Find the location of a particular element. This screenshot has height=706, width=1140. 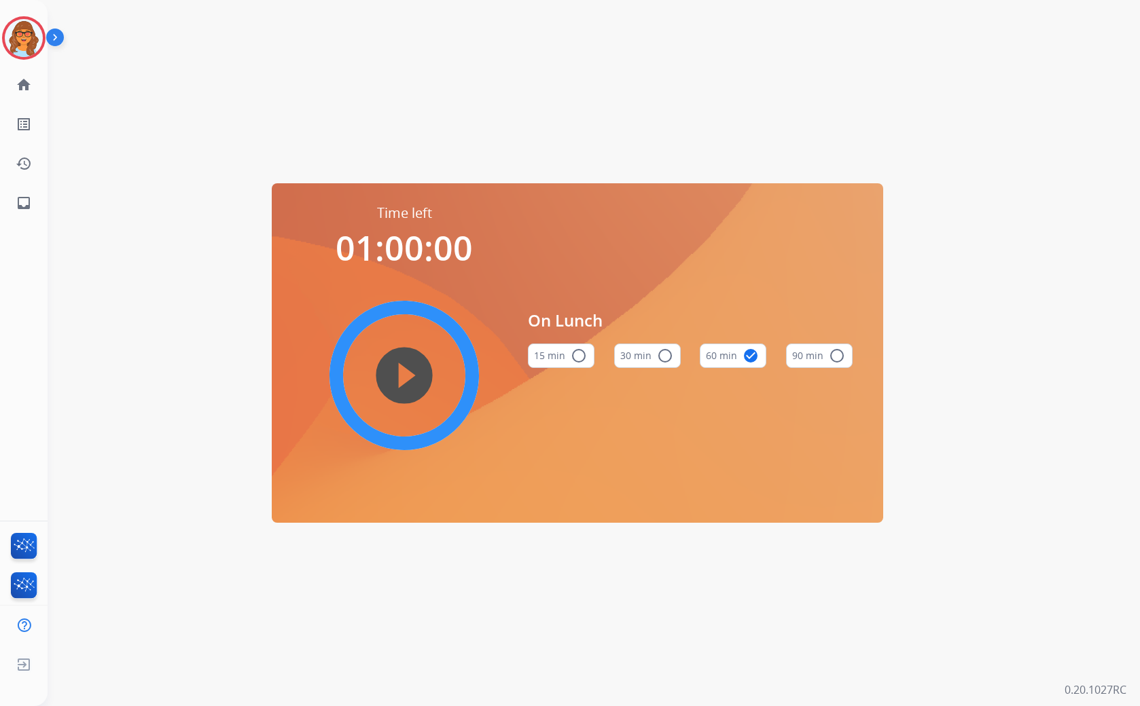

mat-icon: inbox is located at coordinates (24, 203).